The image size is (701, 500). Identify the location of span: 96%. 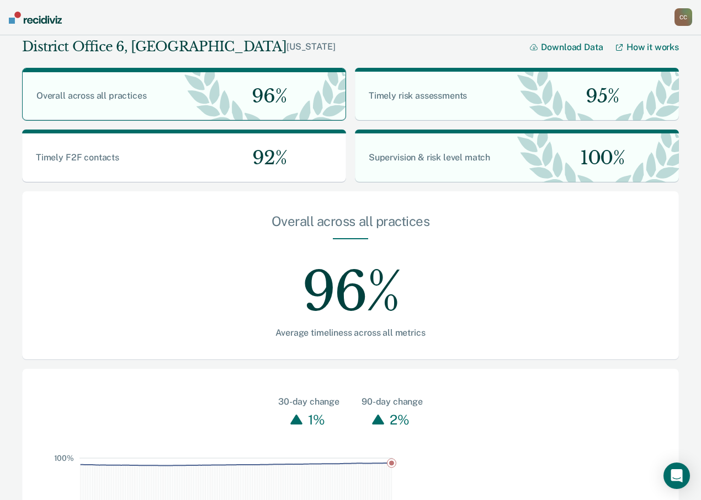
(264, 96).